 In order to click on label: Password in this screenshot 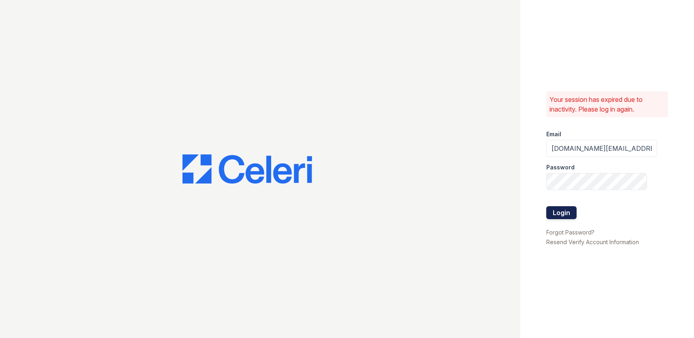, I will do `click(561, 168)`.